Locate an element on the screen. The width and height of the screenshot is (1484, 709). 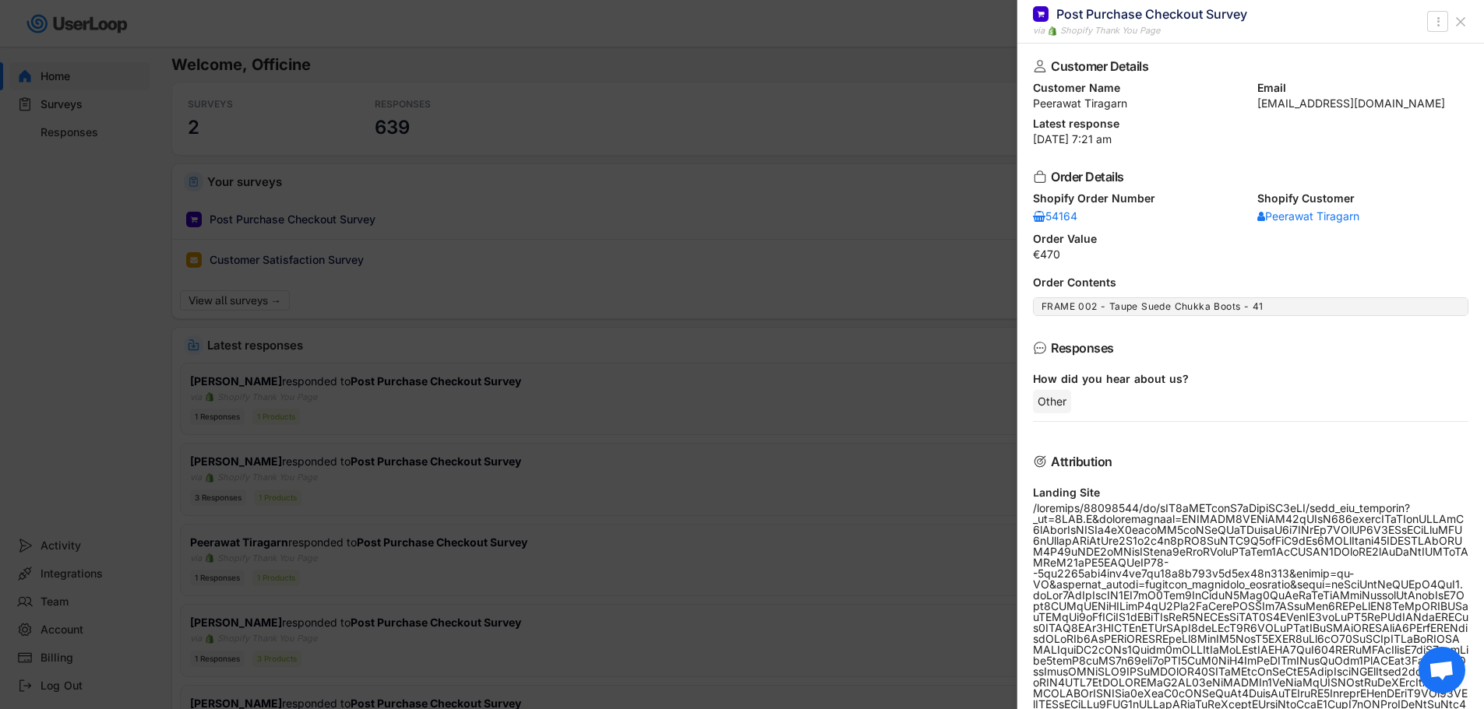
div: 54164 is located at coordinates (1056, 216).